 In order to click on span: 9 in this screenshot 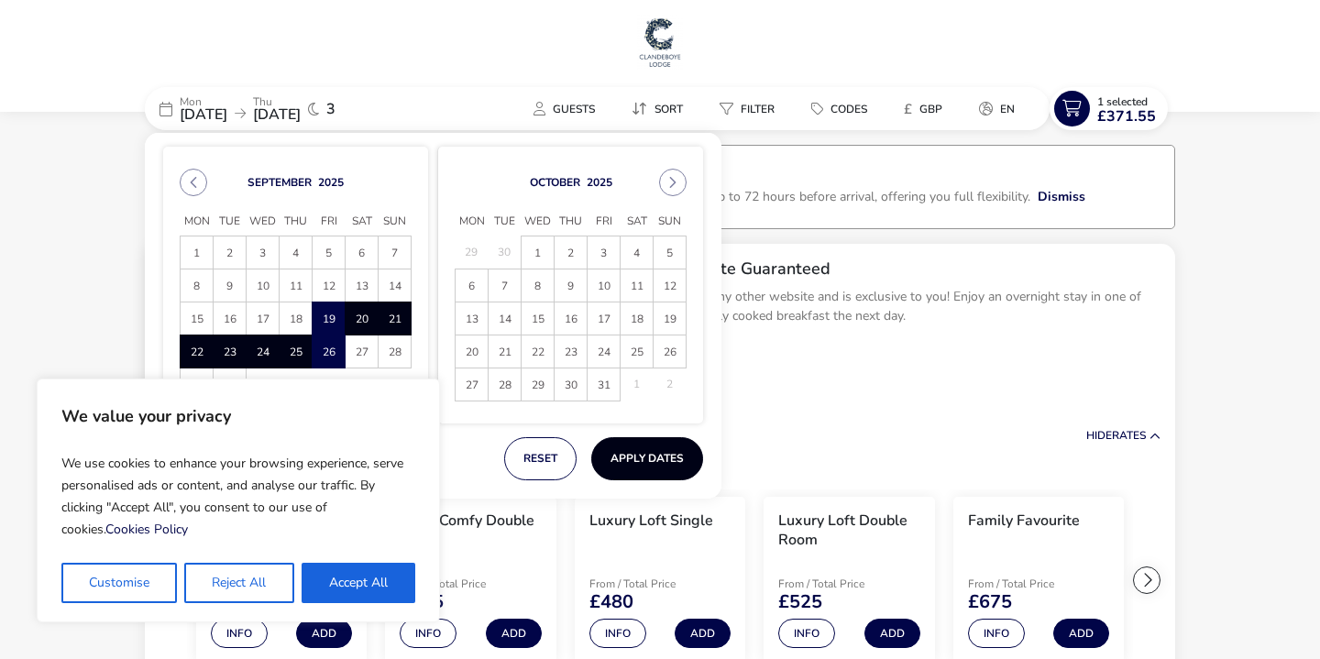, I will do `click(229, 286)`.